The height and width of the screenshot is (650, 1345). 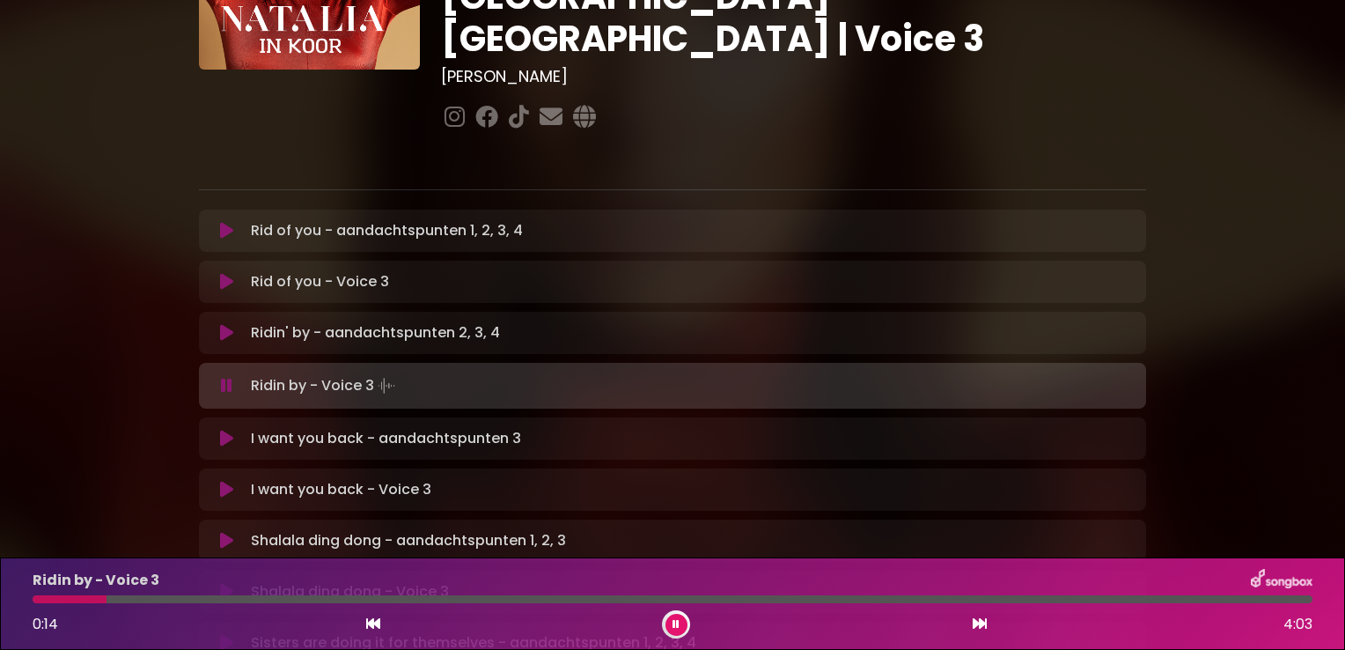 What do you see at coordinates (320, 282) in the screenshot?
I see `p: Rid of you - Voice 3` at bounding box center [320, 282].